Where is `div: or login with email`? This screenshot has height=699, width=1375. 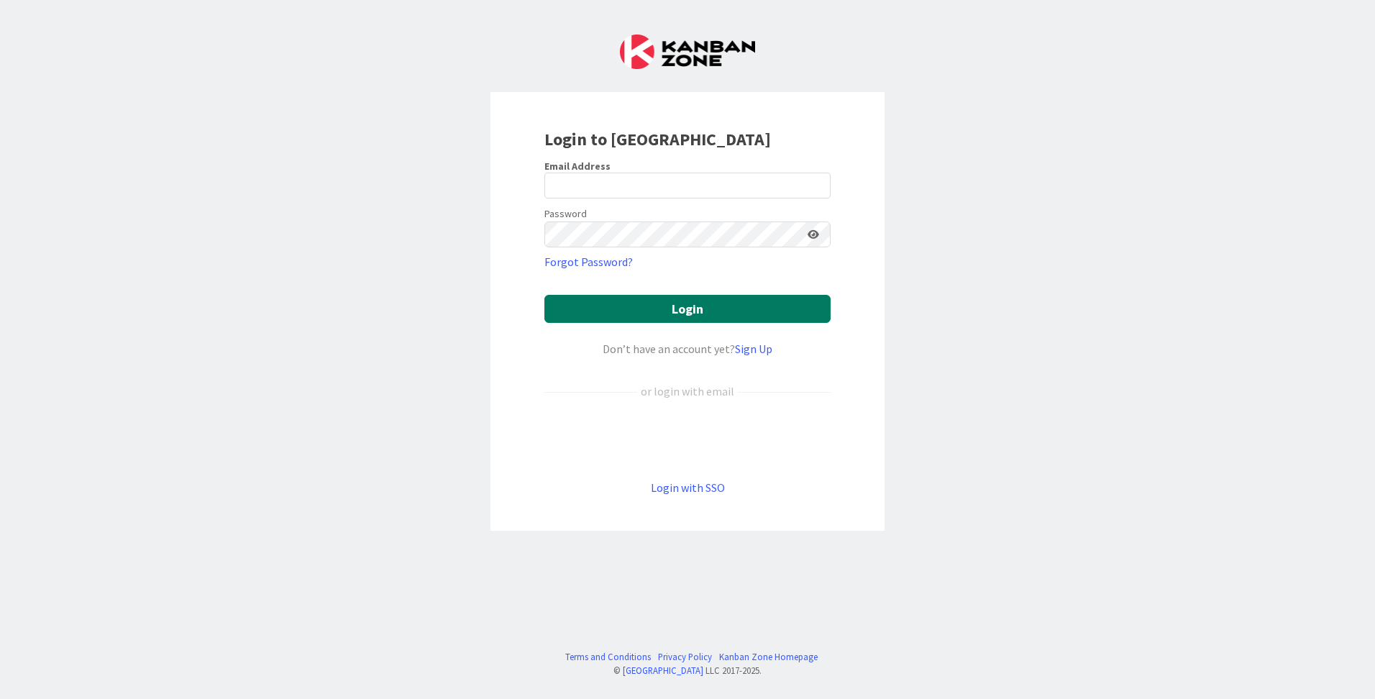
div: or login with email is located at coordinates (687, 391).